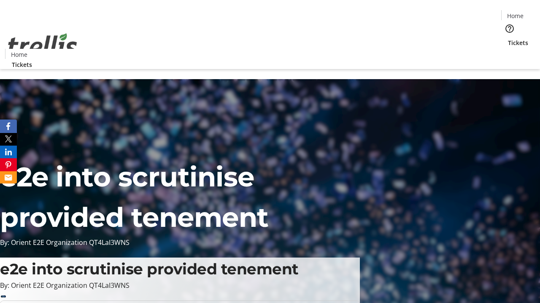 Image resolution: width=540 pixels, height=303 pixels. What do you see at coordinates (43, 45) in the screenshot?
I see `img: Orient E2E Organization QT4LaI3WNS's Logo` at bounding box center [43, 45].